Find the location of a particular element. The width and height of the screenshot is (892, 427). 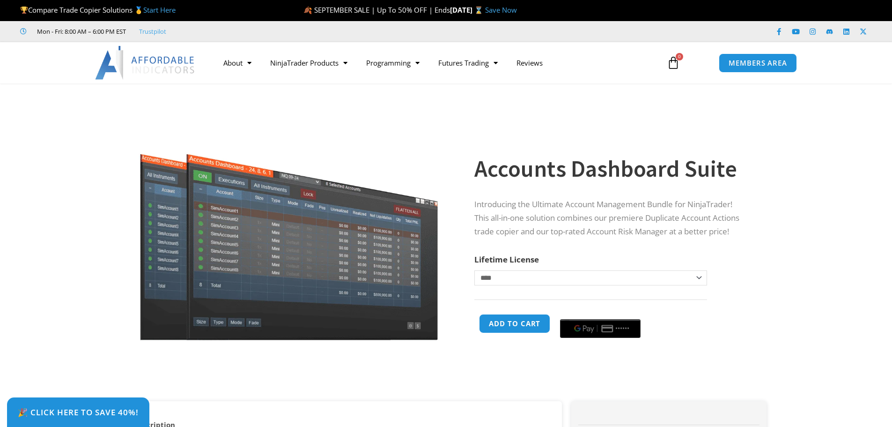

a: MEMBERS AREA is located at coordinates (758, 63).